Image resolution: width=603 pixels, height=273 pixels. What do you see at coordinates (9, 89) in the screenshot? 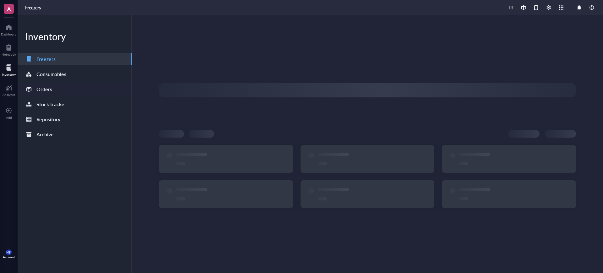
I see `a: Analytics` at bounding box center [9, 89].